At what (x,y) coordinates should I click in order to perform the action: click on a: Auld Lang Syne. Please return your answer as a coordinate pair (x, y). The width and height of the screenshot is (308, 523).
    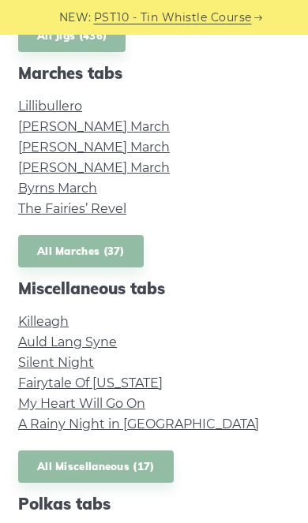
    Looking at the image, I should click on (67, 342).